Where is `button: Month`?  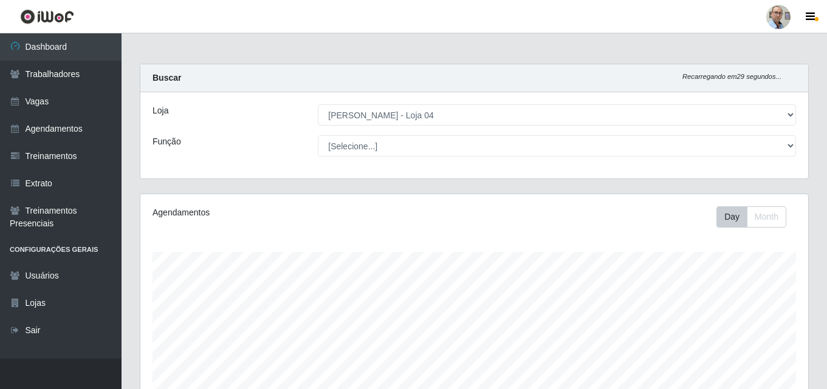
button: Month is located at coordinates (766, 217).